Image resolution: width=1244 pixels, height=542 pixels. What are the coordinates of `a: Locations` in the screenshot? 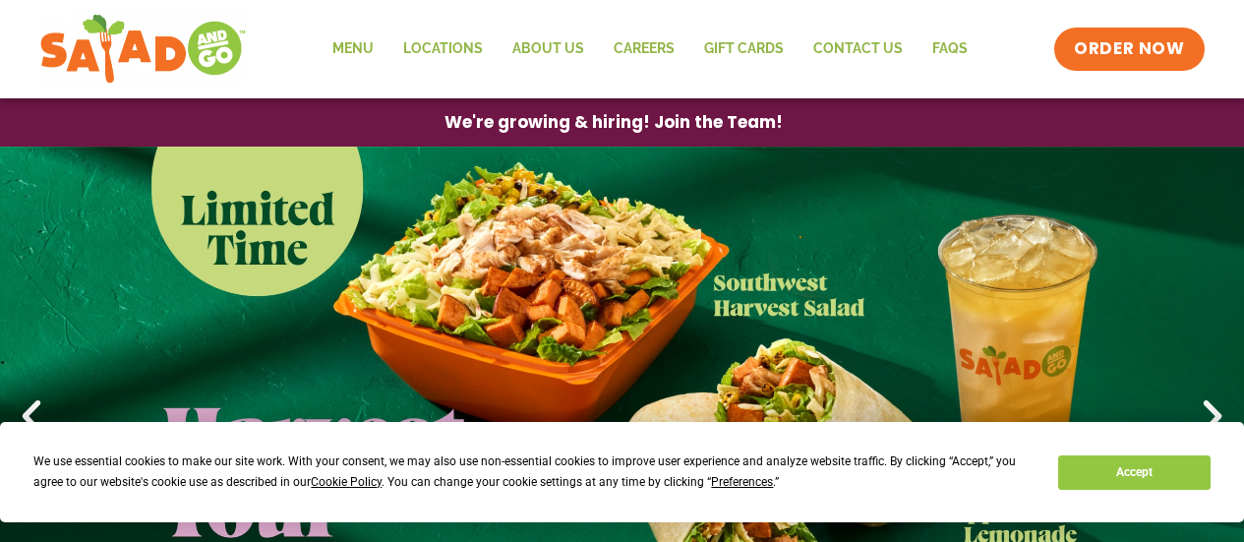 It's located at (442, 49).